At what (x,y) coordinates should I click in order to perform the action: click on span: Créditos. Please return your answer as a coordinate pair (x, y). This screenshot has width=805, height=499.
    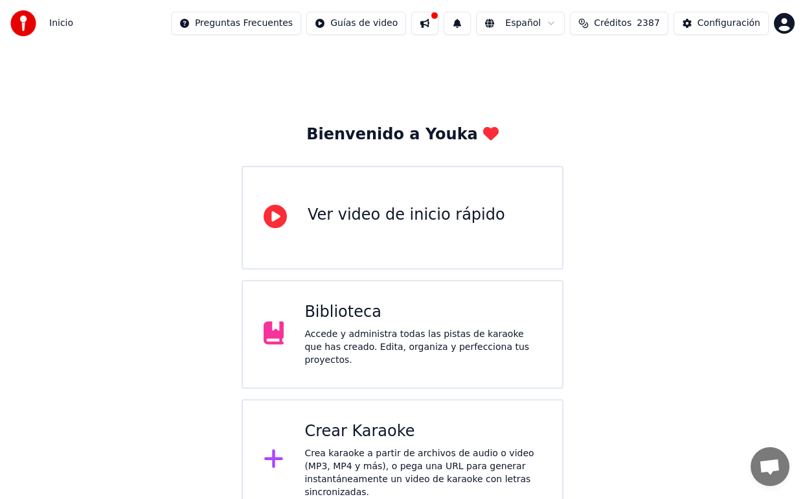
    Looking at the image, I should click on (612, 23).